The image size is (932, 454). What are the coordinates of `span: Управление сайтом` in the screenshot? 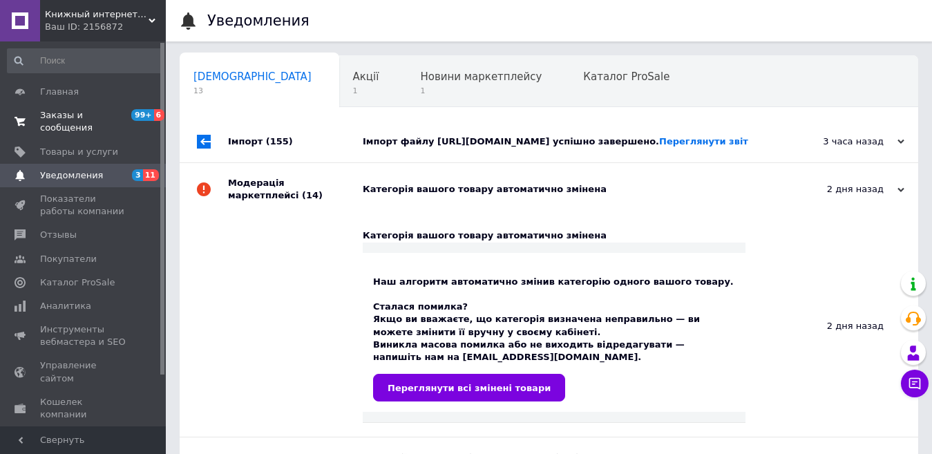 It's located at (84, 372).